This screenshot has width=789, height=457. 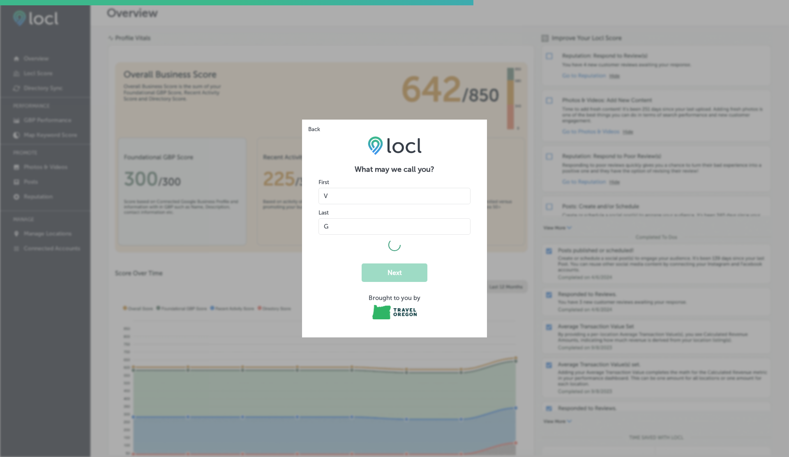 What do you see at coordinates (394, 312) in the screenshot?
I see `img: Travel Oregon` at bounding box center [394, 312].